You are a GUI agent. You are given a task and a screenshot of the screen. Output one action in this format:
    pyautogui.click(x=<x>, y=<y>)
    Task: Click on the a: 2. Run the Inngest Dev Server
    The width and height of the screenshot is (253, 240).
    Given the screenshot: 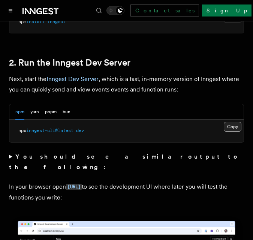 What is the action you would take?
    pyautogui.click(x=70, y=63)
    